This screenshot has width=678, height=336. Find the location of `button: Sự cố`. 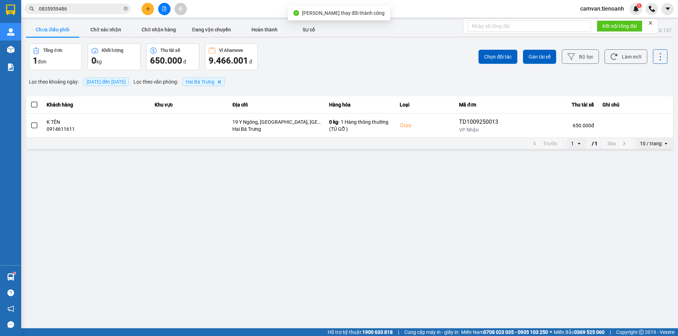

button: Sự cố is located at coordinates (308, 30).